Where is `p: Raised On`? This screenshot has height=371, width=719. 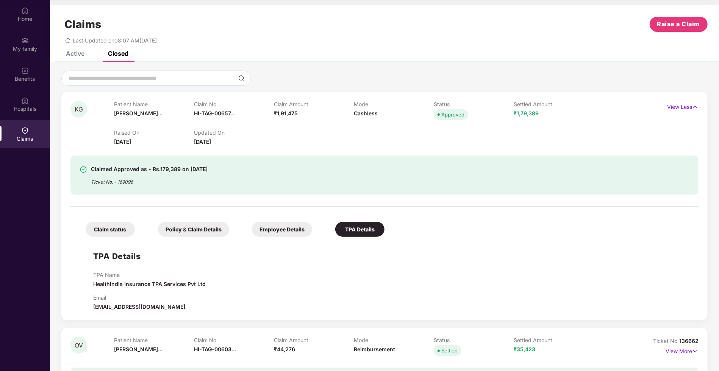
p: Raised On is located at coordinates (154, 132).